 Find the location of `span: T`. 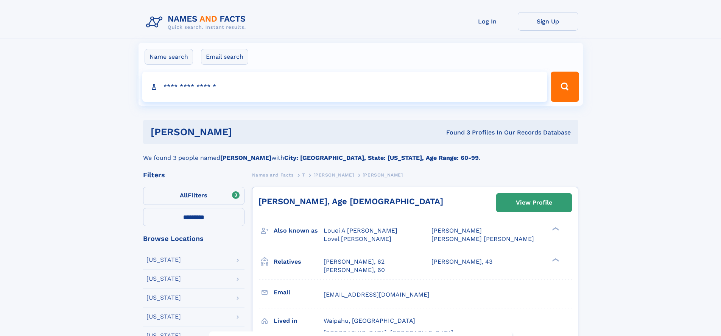

span: T is located at coordinates (304, 175).